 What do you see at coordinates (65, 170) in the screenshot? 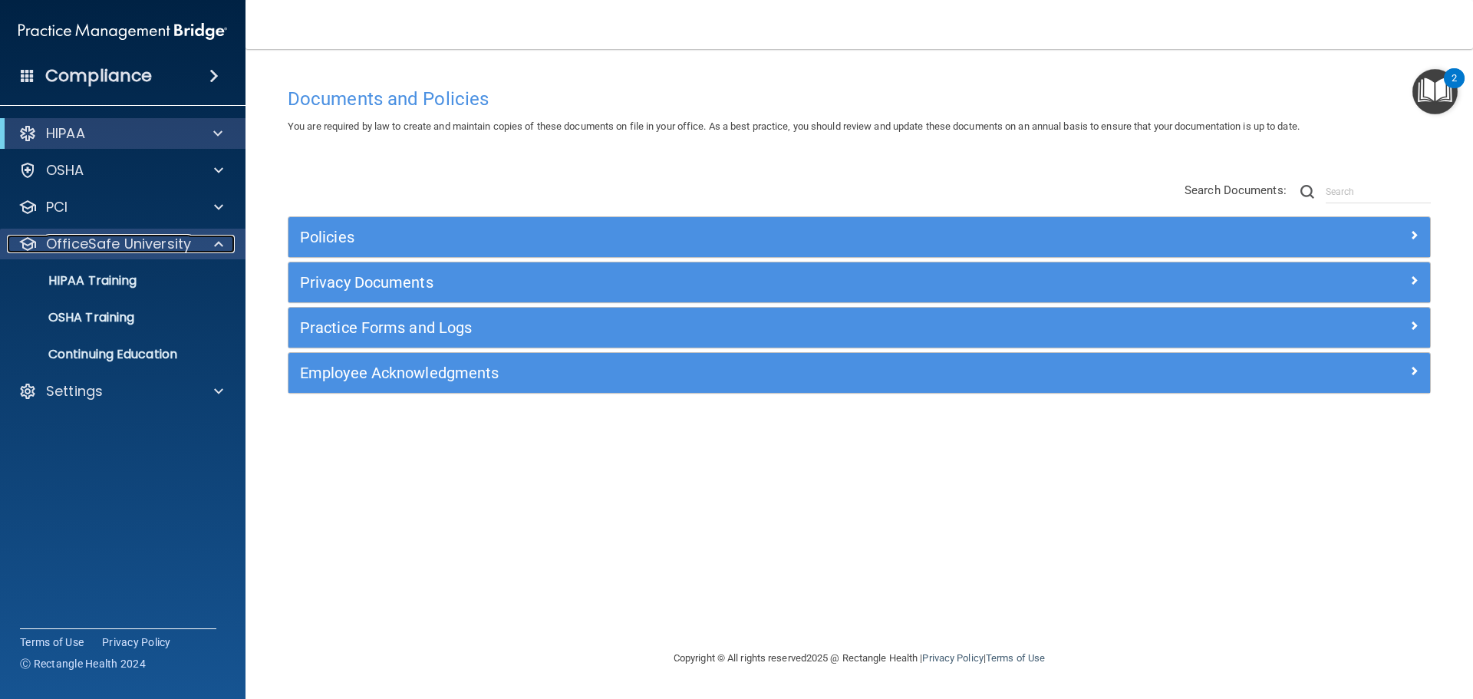
I see `p: OSHA` at bounding box center [65, 170].